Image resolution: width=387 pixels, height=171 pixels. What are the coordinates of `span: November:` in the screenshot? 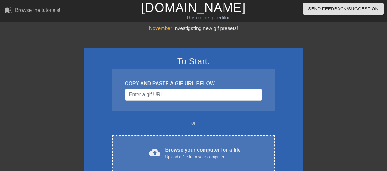 It's located at (161, 28).